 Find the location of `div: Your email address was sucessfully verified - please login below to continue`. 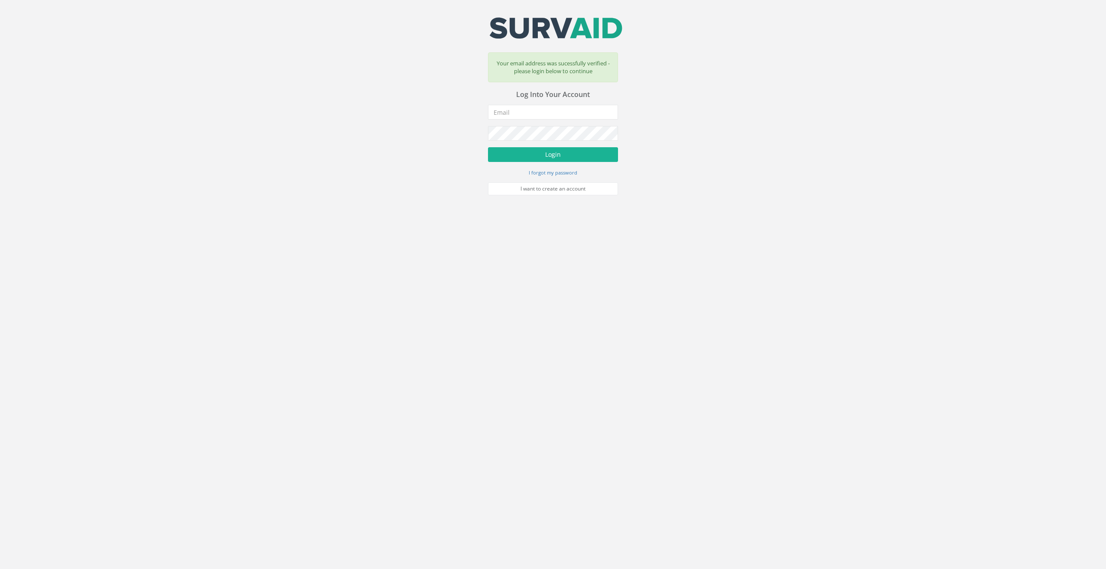

div: Your email address was sucessfully verified - please login below to continue is located at coordinates (553, 67).